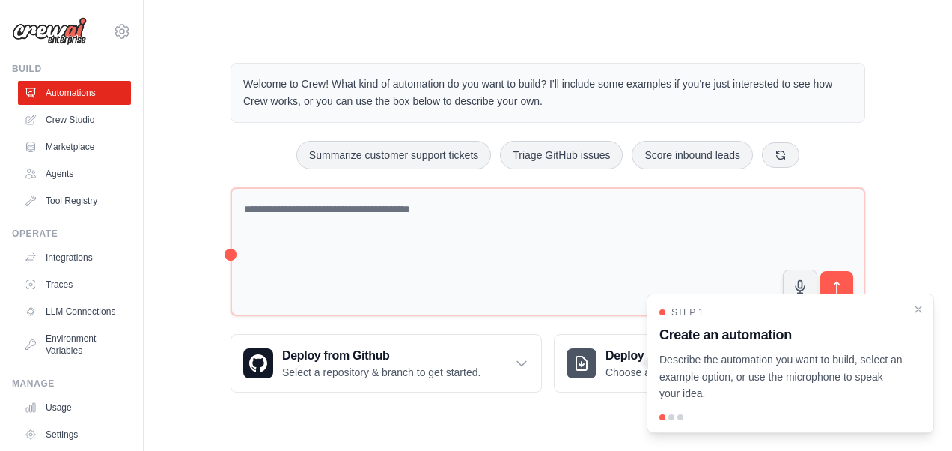 This screenshot has width=952, height=451. What do you see at coordinates (919, 309) in the screenshot?
I see `button: Close walkthrough` at bounding box center [919, 309].